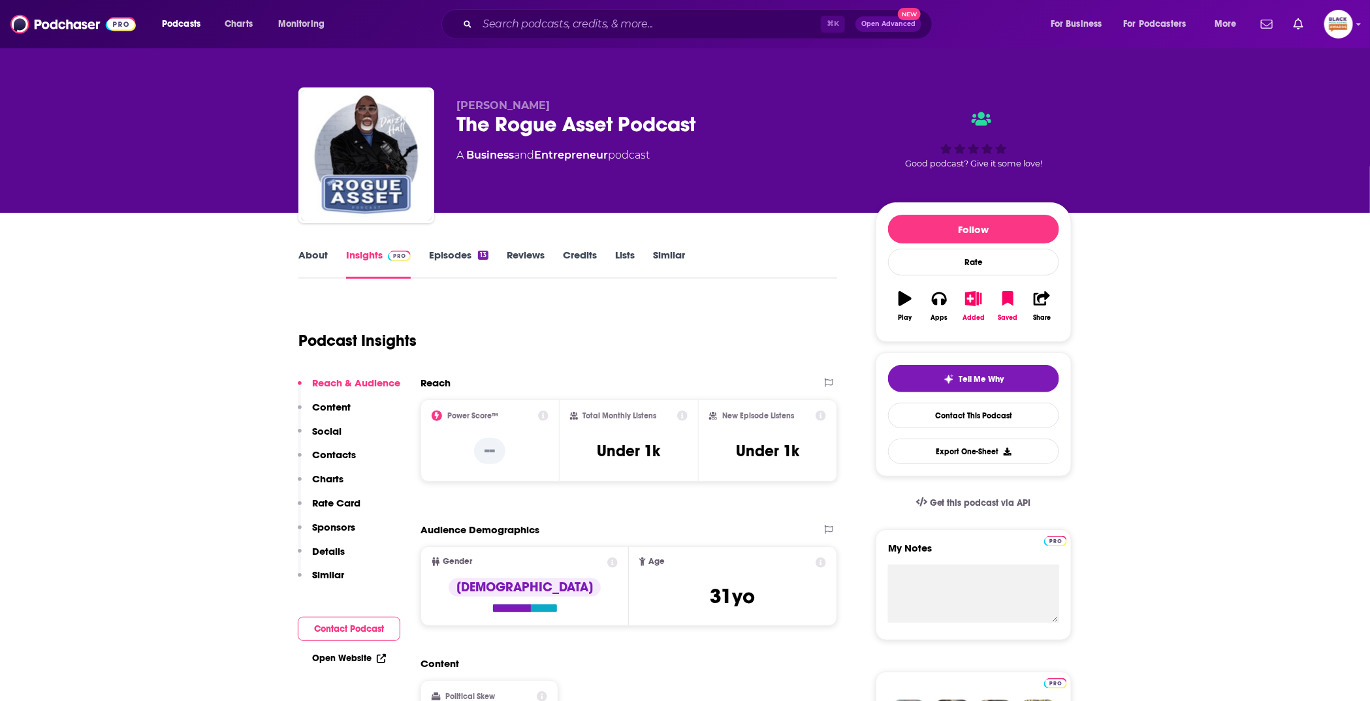 The width and height of the screenshot is (1370, 701). What do you see at coordinates (832, 24) in the screenshot?
I see `span: ⌘ K` at bounding box center [832, 24].